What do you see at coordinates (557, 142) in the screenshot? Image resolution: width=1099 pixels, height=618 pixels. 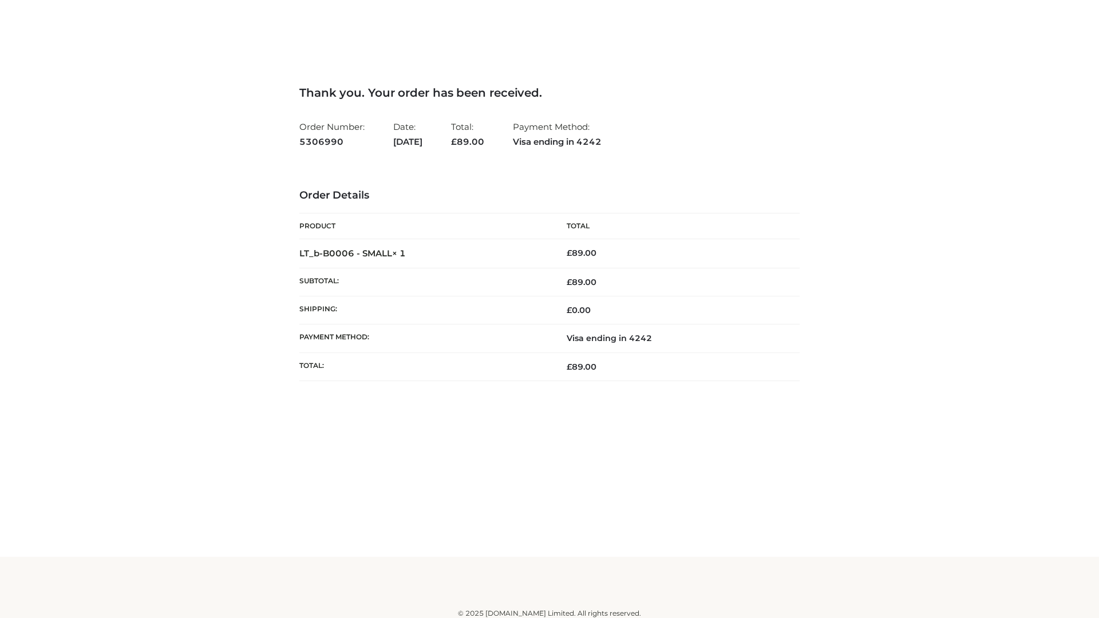 I see `strong: Visa ending in 4242` at bounding box center [557, 142].